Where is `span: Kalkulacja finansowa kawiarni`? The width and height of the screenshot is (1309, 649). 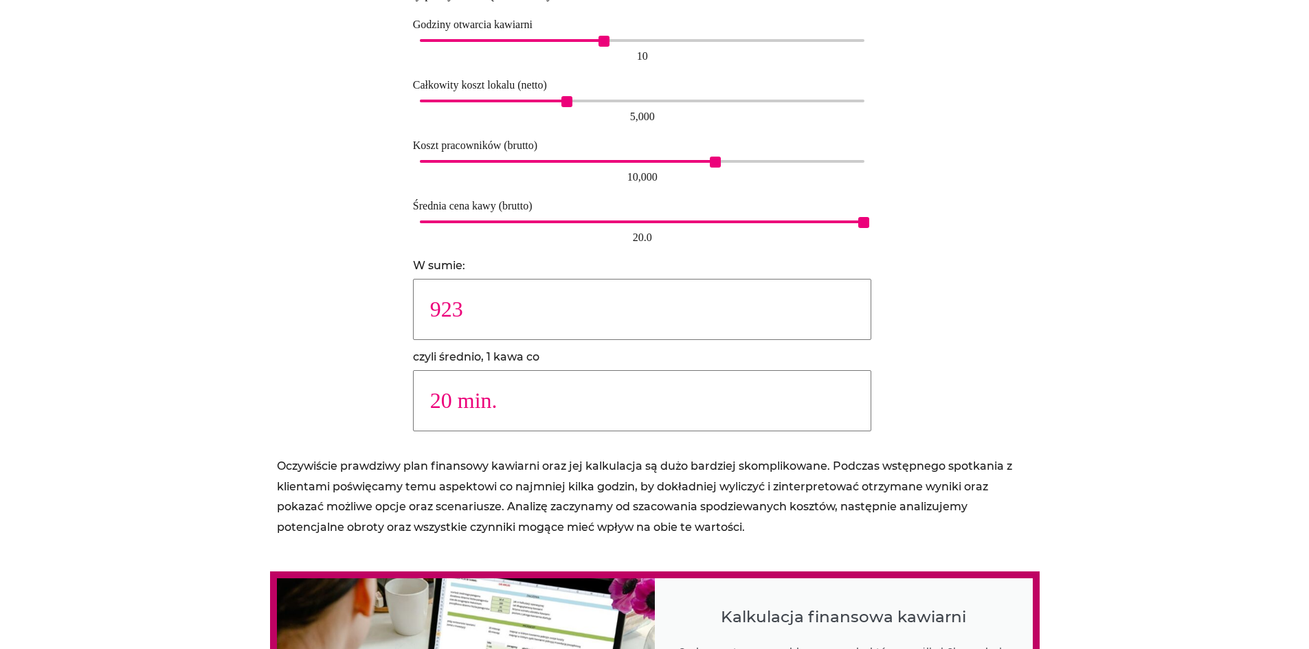
span: Kalkulacja finansowa kawiarni is located at coordinates (844, 617).